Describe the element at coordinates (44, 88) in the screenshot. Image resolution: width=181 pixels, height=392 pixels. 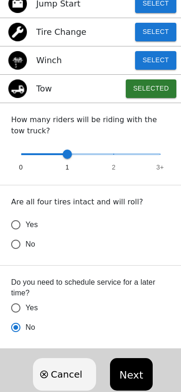
I see `p: Tow` at that location.